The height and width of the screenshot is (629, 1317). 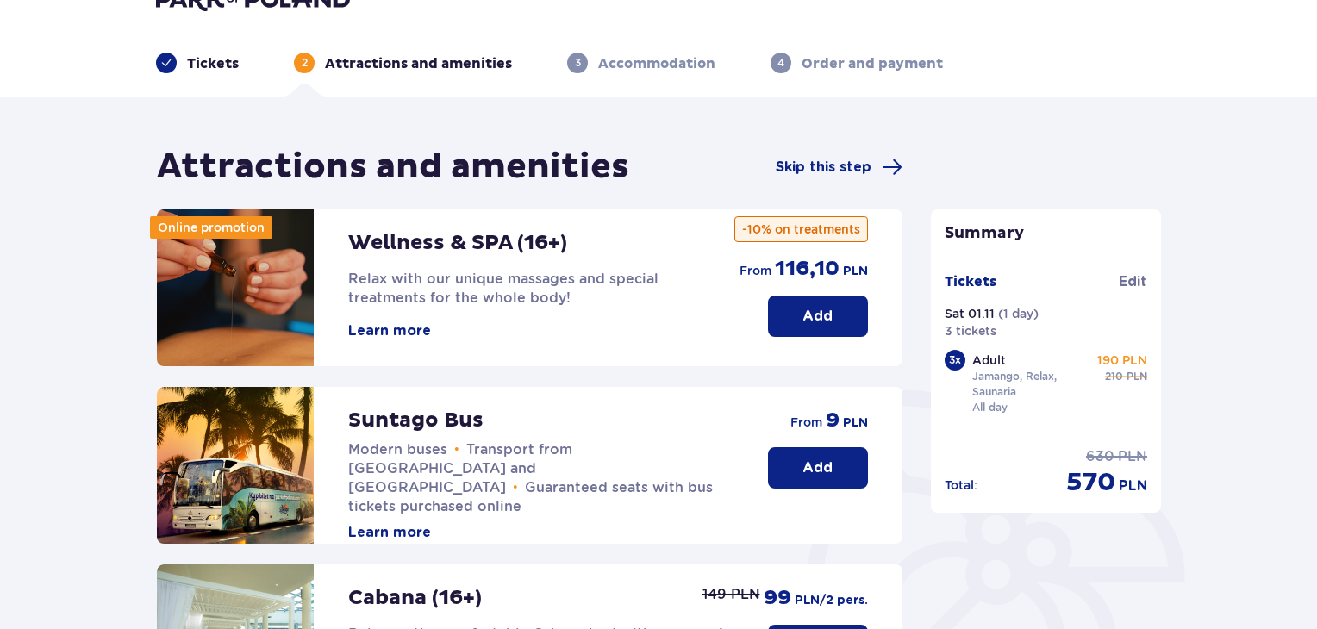 What do you see at coordinates (530, 496) in the screenshot?
I see `span: Guaranteed seats with bus tickets purchased online` at bounding box center [530, 496].